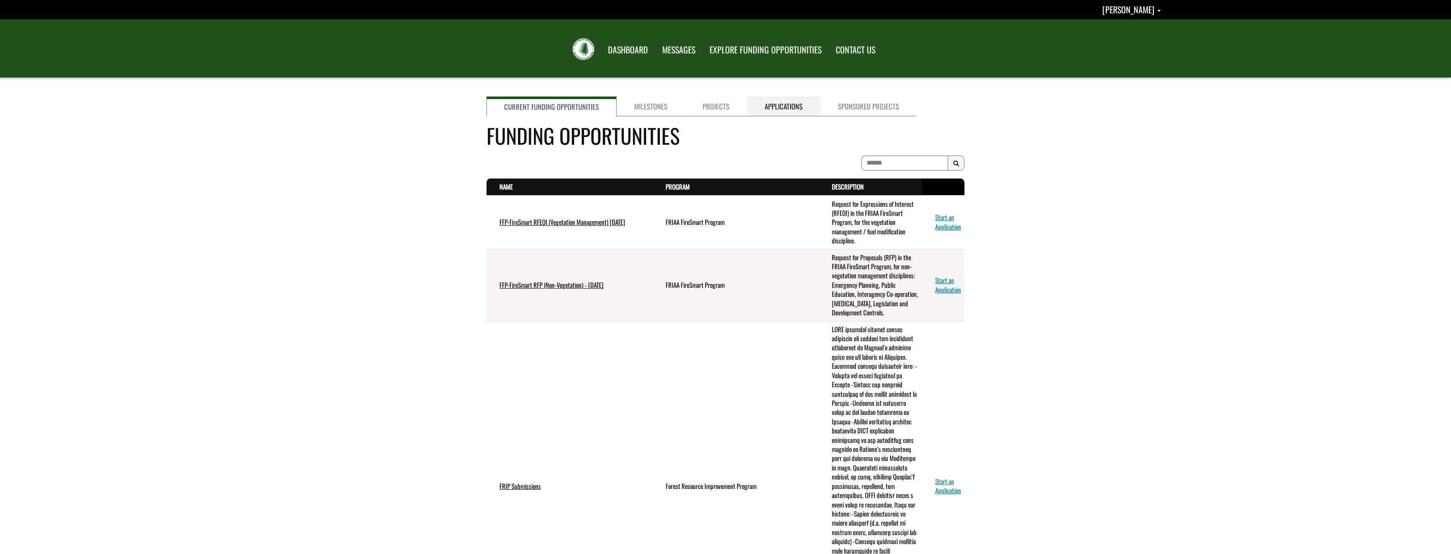 The height and width of the screenshot is (554, 1451). I want to click on a: Projects, so click(716, 106).